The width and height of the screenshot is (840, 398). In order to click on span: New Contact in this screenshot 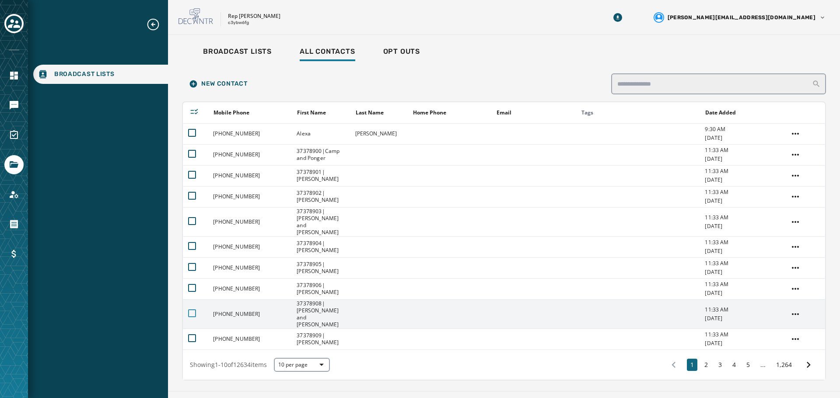, I will do `click(218, 84)`.